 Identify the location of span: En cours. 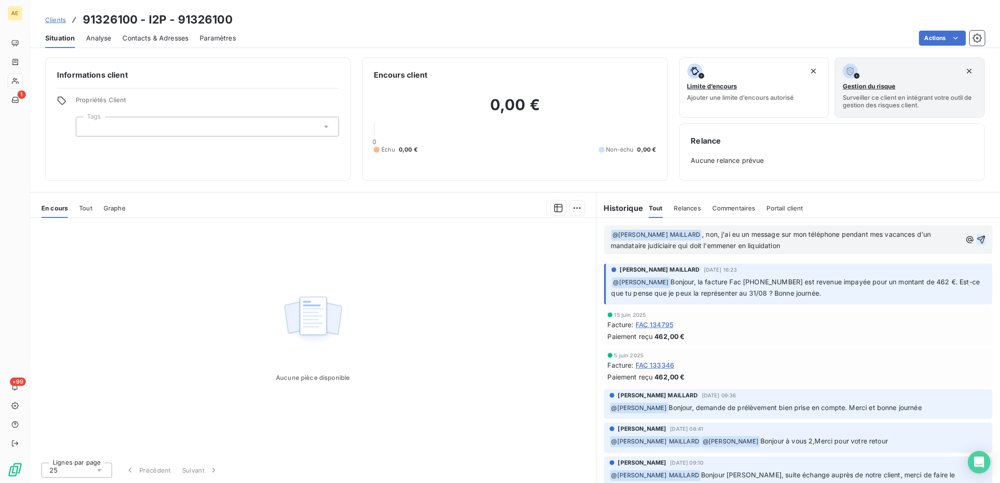
(55, 208).